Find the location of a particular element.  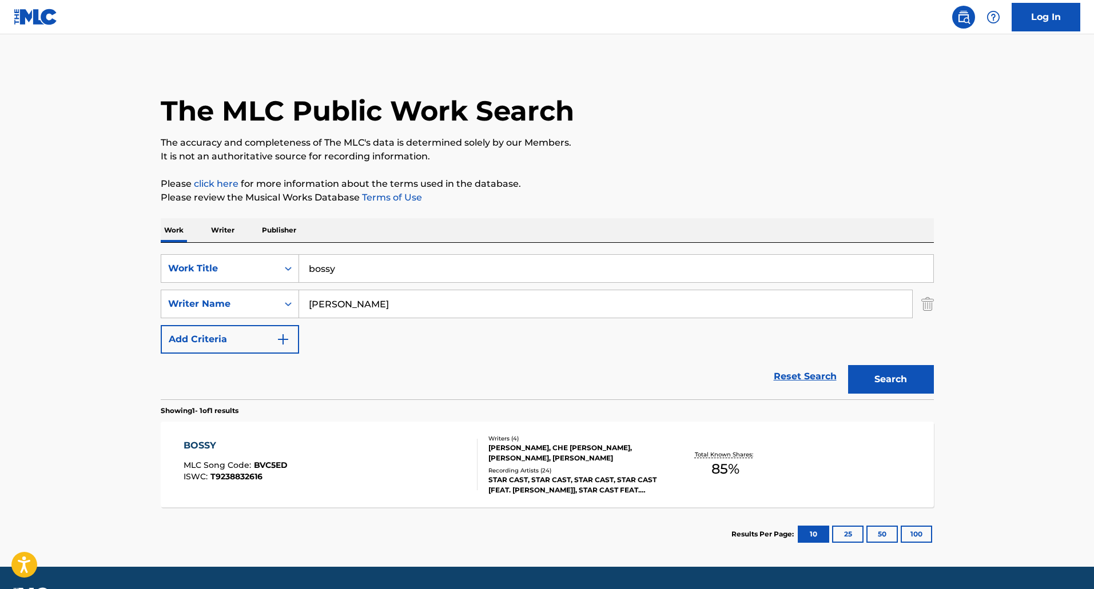

p: Writer is located at coordinates (222, 230).